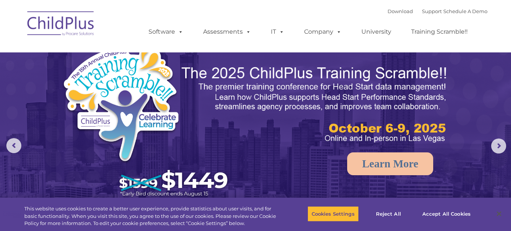 Image resolution: width=511 pixels, height=231 pixels. Describe the element at coordinates (323, 32) in the screenshot. I see `a: Company` at that location.